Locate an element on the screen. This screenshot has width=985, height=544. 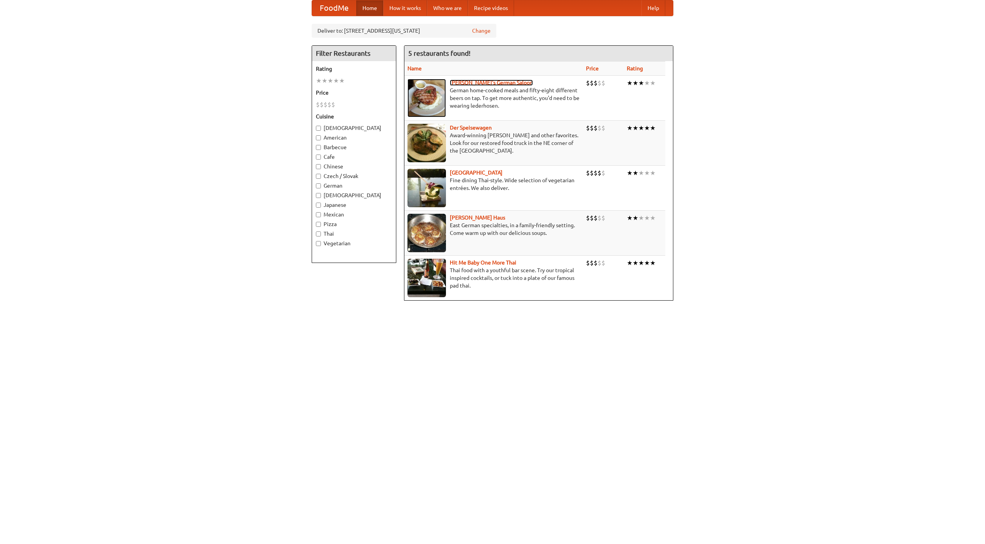
h5: Rating is located at coordinates (354, 69).